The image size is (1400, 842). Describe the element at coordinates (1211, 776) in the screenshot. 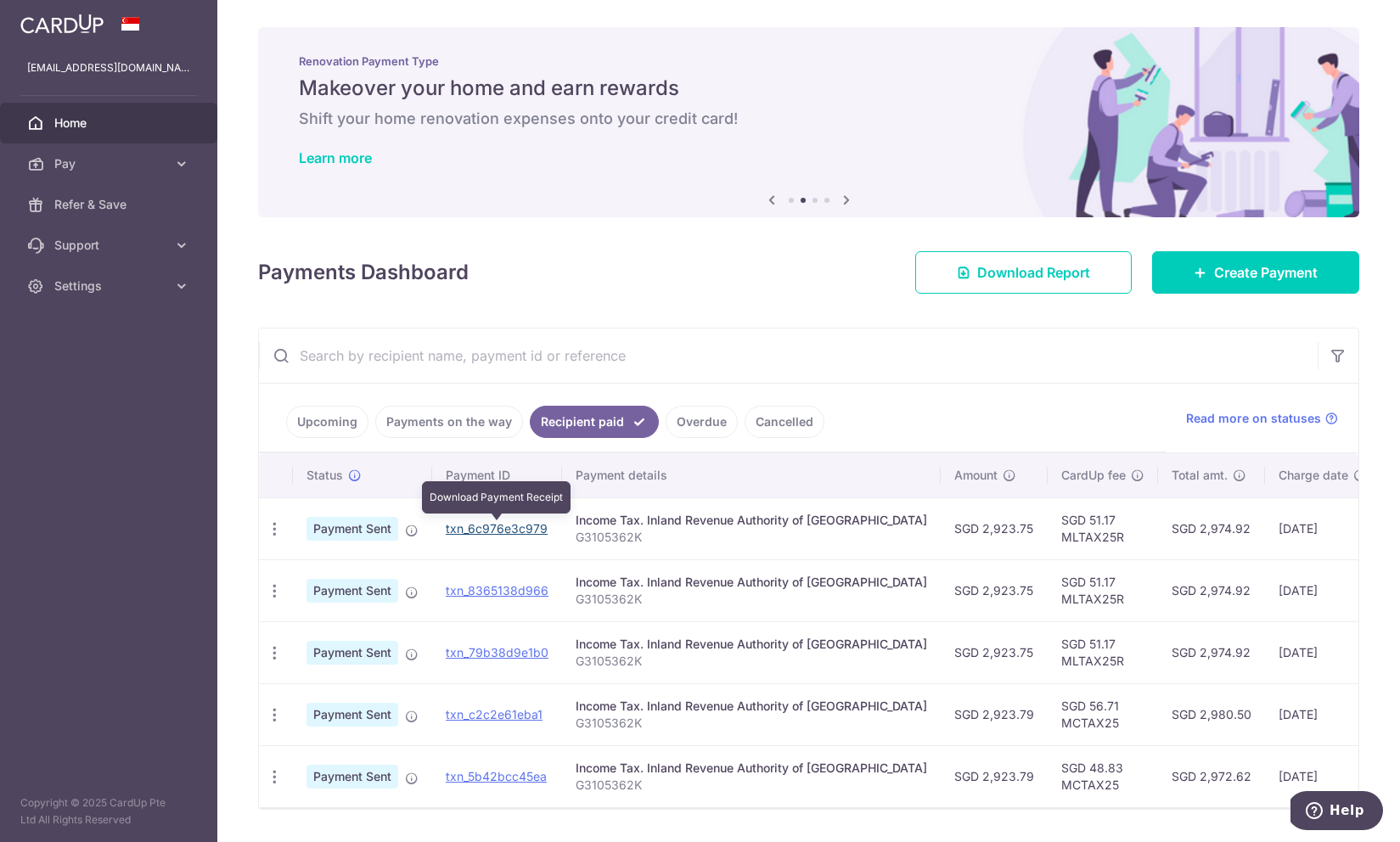

I see `td: SGD 2,972.62` at that location.